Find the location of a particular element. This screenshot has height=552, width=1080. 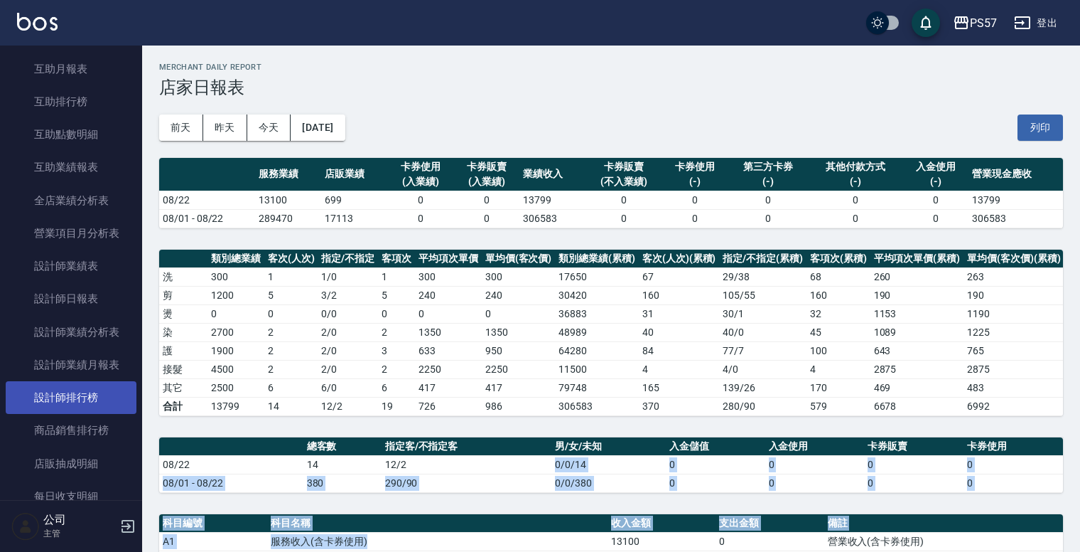

button: 列印 is located at coordinates (1041, 127).